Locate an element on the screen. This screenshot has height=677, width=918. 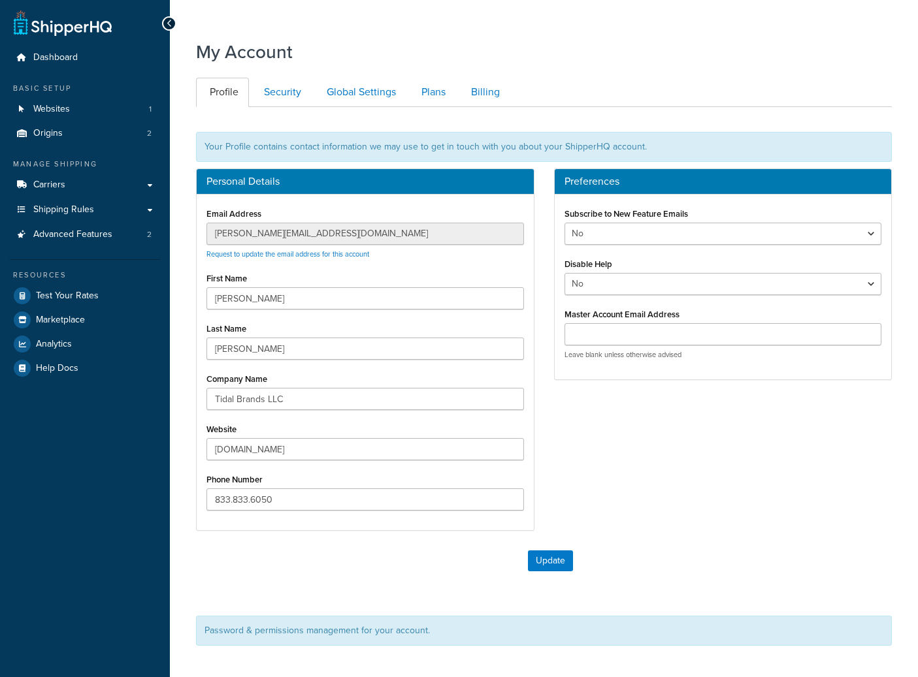
a: Advanced Features 2 is located at coordinates (85, 234).